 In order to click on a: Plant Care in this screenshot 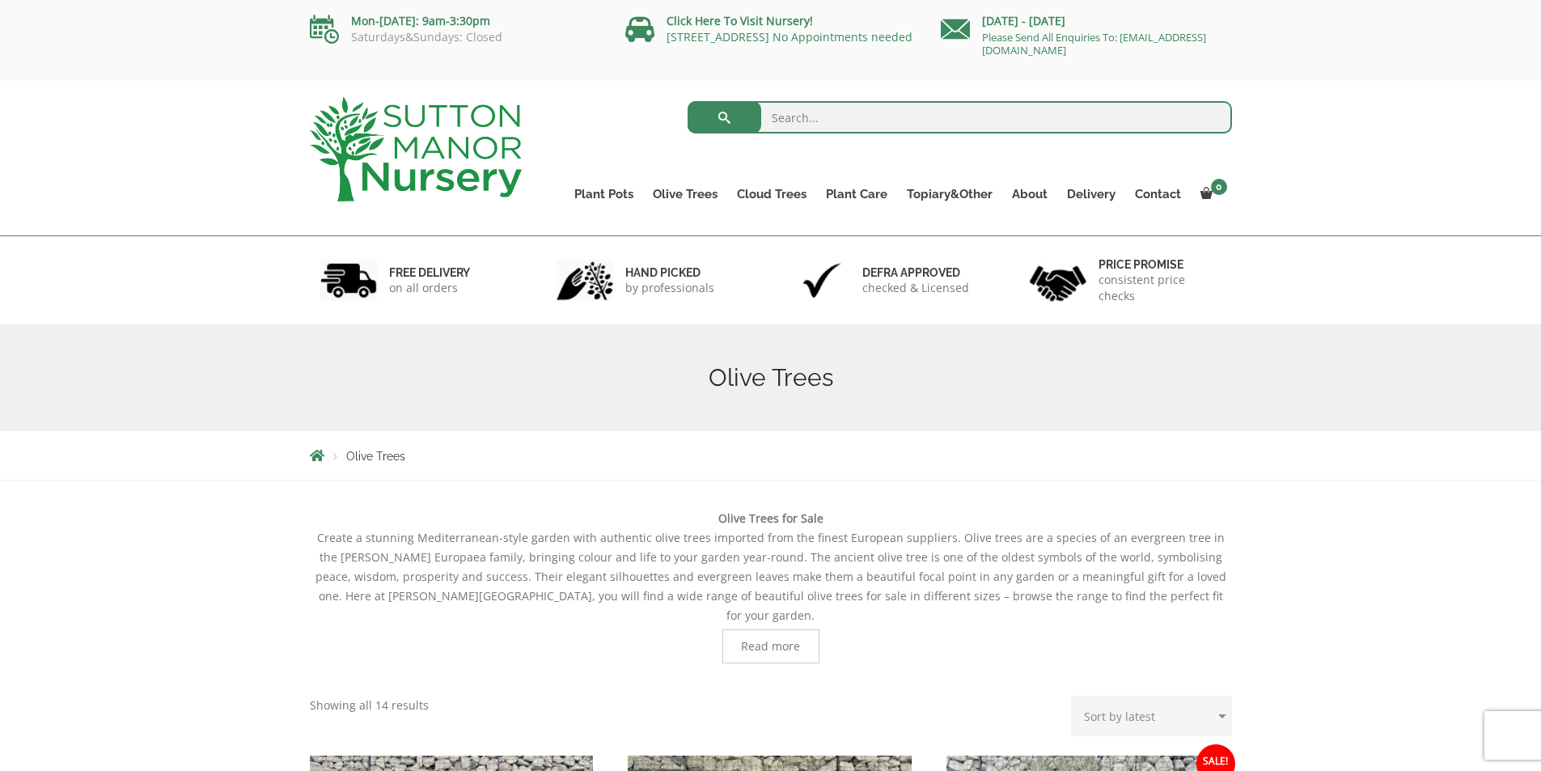, I will do `click(857, 194)`.